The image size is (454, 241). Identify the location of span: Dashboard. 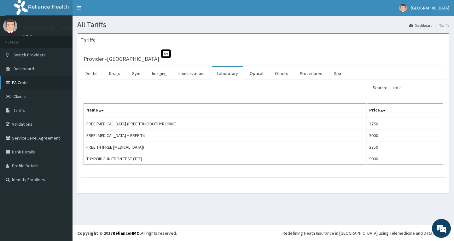
(24, 69).